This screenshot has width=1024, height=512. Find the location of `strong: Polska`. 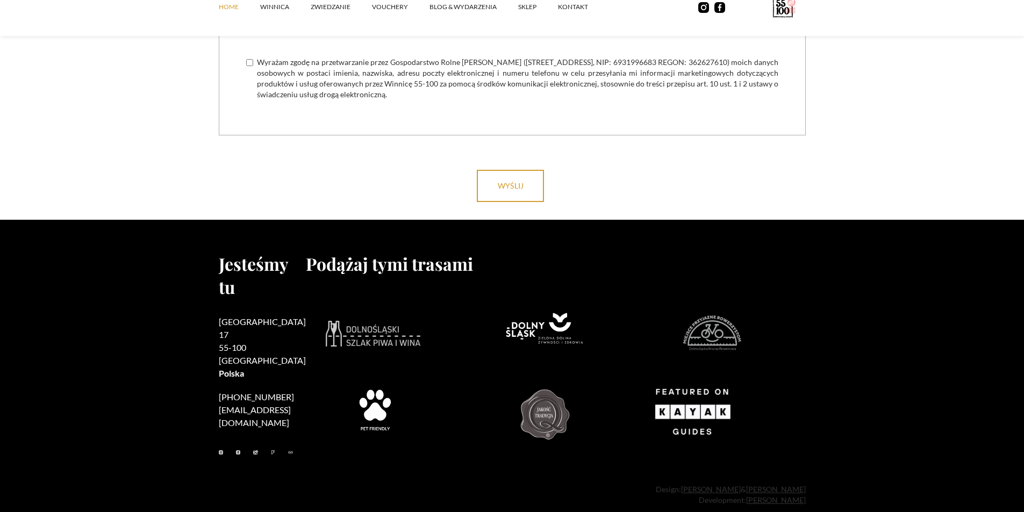

strong: Polska is located at coordinates (231, 373).